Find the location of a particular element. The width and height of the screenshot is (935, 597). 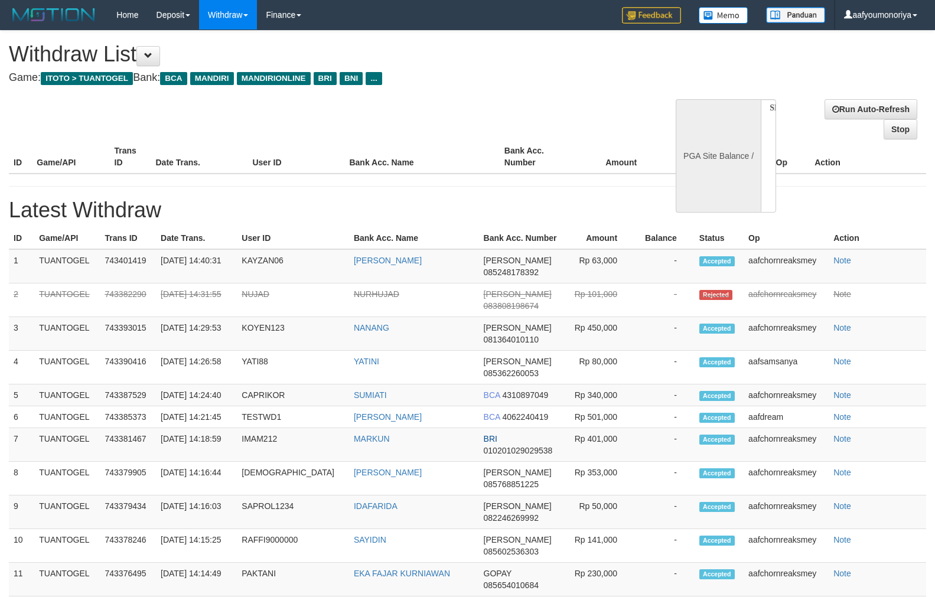

td: YATI88 is located at coordinates (293, 367).